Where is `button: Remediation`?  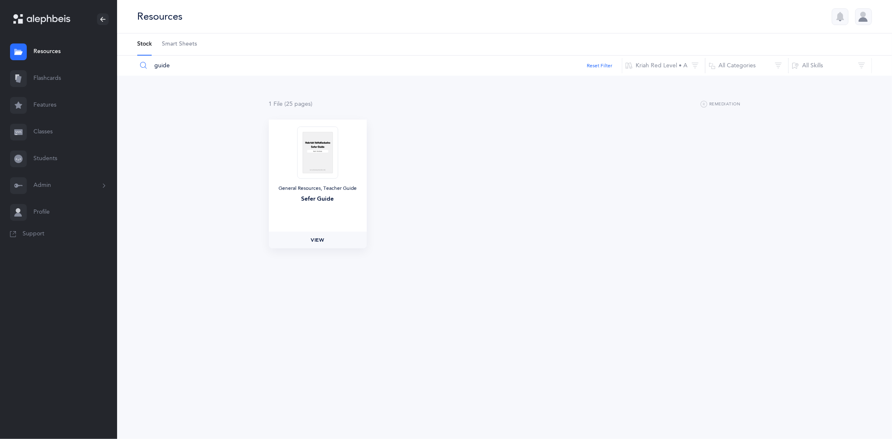 button: Remediation is located at coordinates (721, 105).